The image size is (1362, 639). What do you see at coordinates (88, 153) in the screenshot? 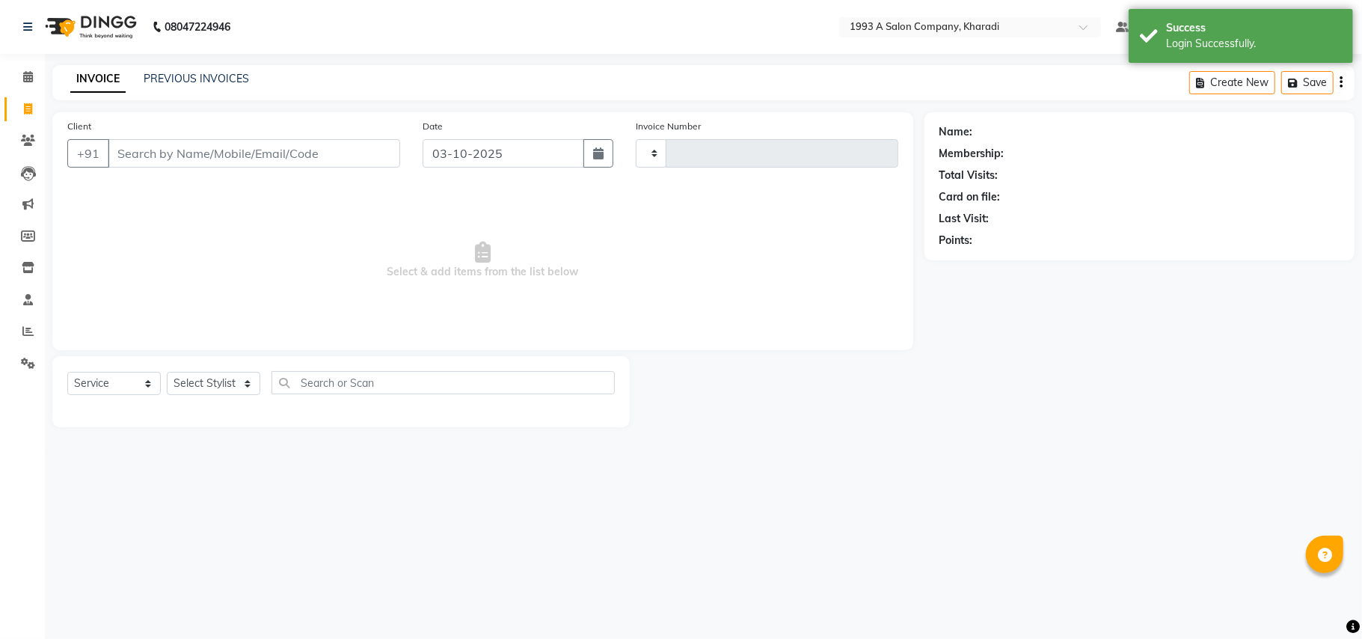
I see `button: +91` at bounding box center [88, 153].